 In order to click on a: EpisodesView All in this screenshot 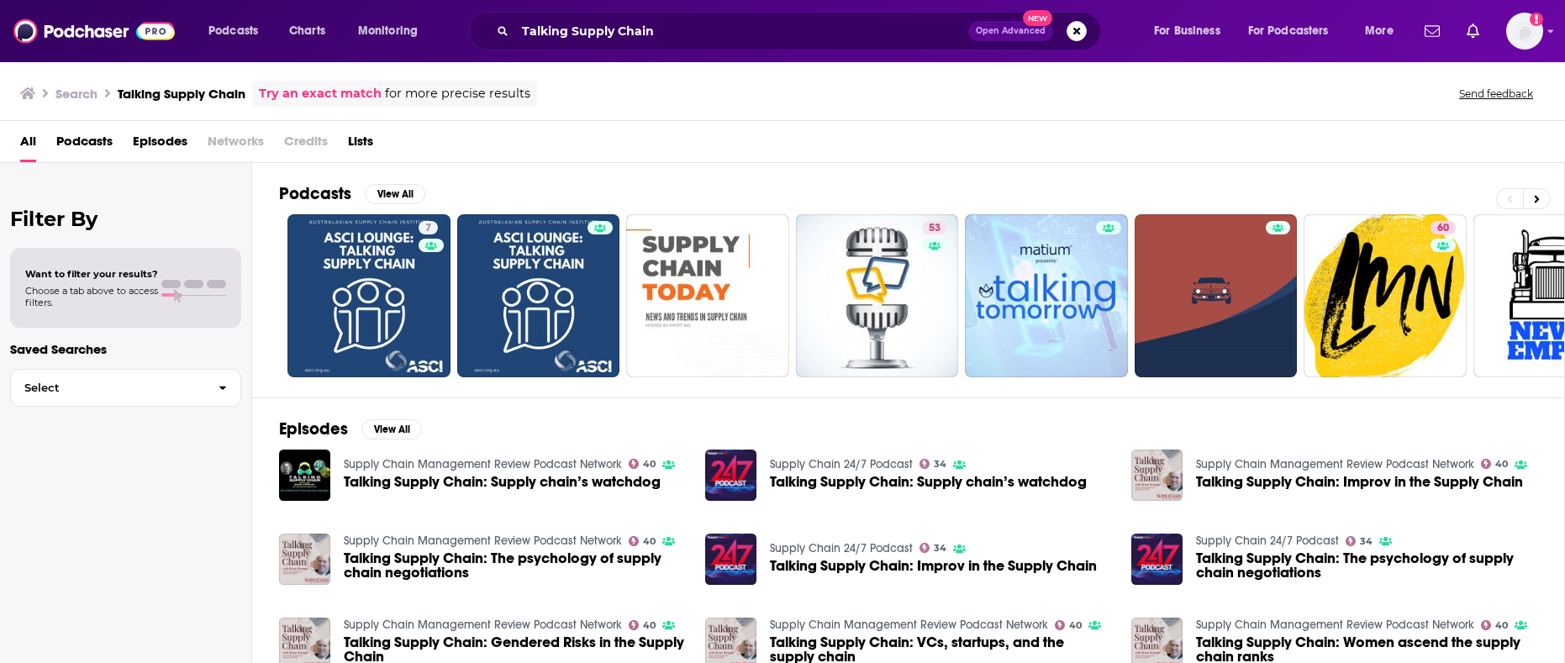, I will do `click(350, 429)`.